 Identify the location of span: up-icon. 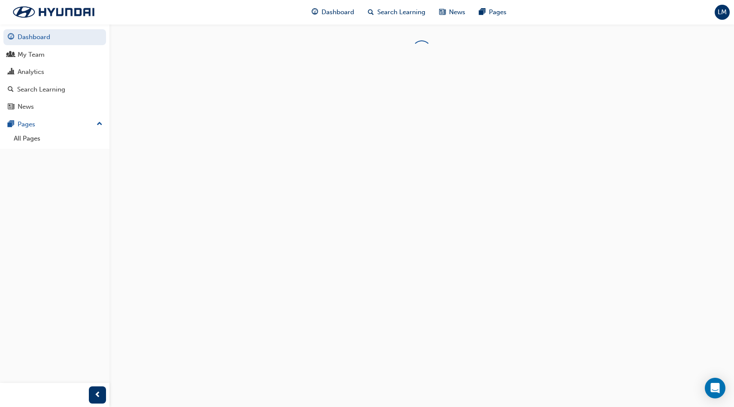
(100, 124).